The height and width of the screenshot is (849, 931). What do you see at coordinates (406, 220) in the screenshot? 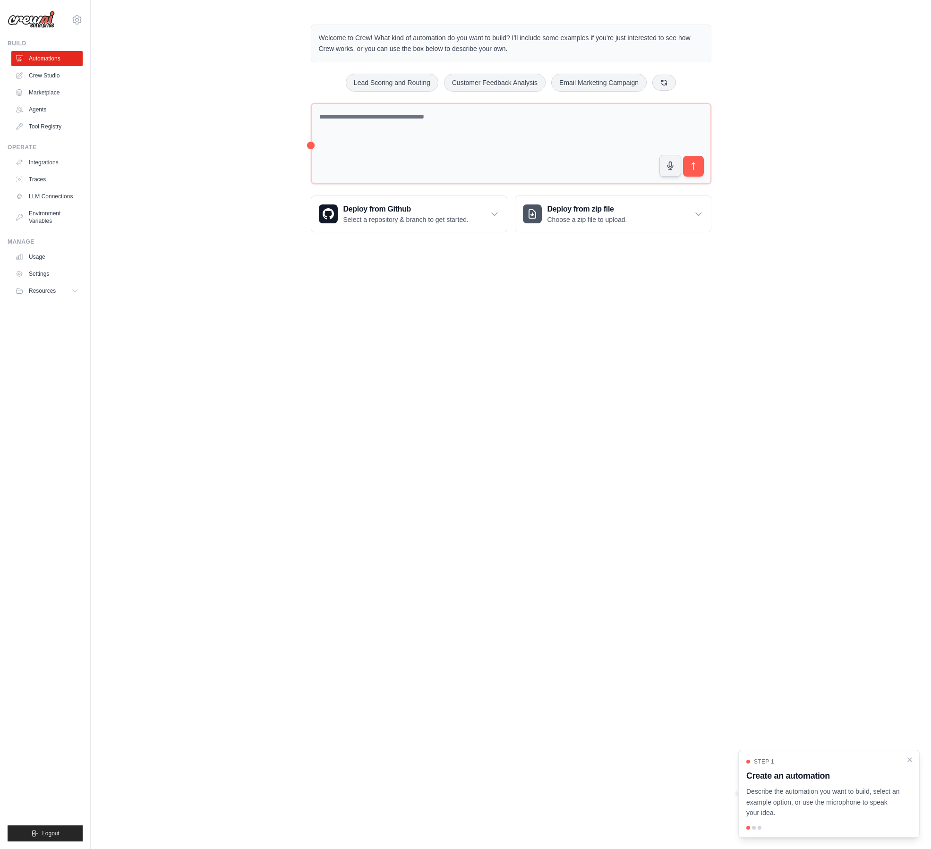
I see `p: Select a repository & branch to get started.` at bounding box center [406, 220].